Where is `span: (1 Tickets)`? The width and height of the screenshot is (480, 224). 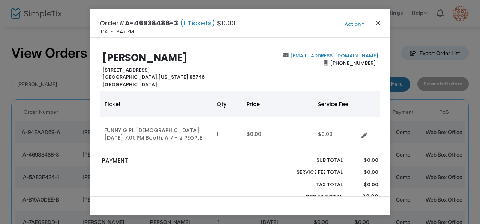 span: (1 Tickets) is located at coordinates (198, 23).